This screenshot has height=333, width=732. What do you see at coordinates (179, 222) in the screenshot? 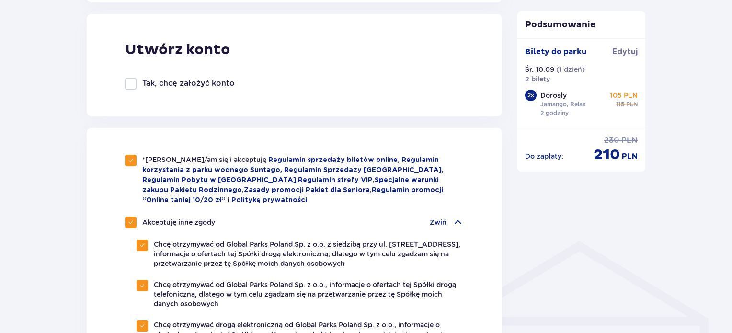
I see `p: Akceptuję inne zgody` at bounding box center [179, 222].